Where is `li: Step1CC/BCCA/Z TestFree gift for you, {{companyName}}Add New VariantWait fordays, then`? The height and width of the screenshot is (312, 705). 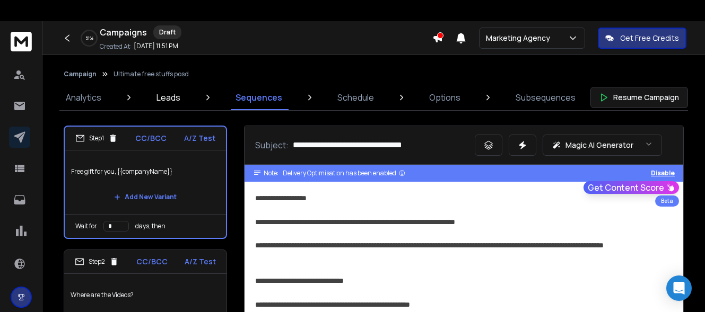
li: Step1CC/BCCA/Z TestFree gift for you, {{companyName}}Add New VariantWait fordays, then is located at coordinates (145, 182).